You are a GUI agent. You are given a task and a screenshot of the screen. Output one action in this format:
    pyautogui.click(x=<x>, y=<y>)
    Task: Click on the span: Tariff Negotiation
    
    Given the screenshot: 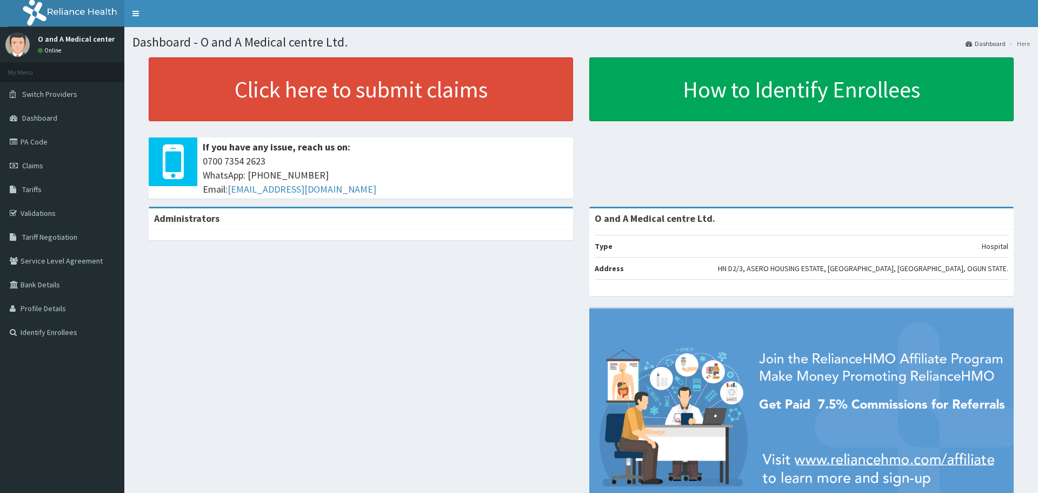 What is the action you would take?
    pyautogui.click(x=50, y=237)
    